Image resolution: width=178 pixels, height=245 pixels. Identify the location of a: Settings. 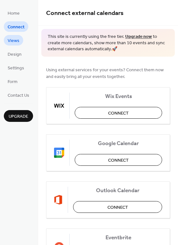
(16, 67).